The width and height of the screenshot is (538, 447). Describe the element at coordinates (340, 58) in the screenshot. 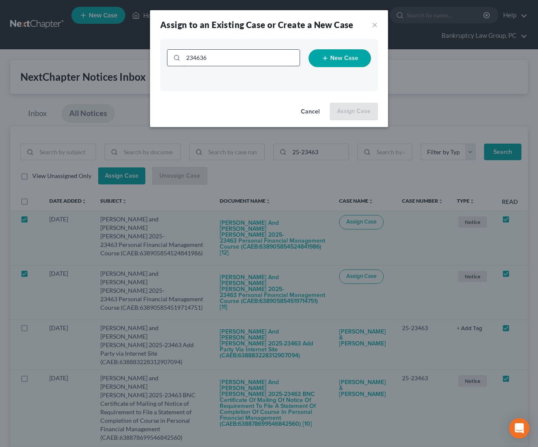

I see `button: New Case` at that location.